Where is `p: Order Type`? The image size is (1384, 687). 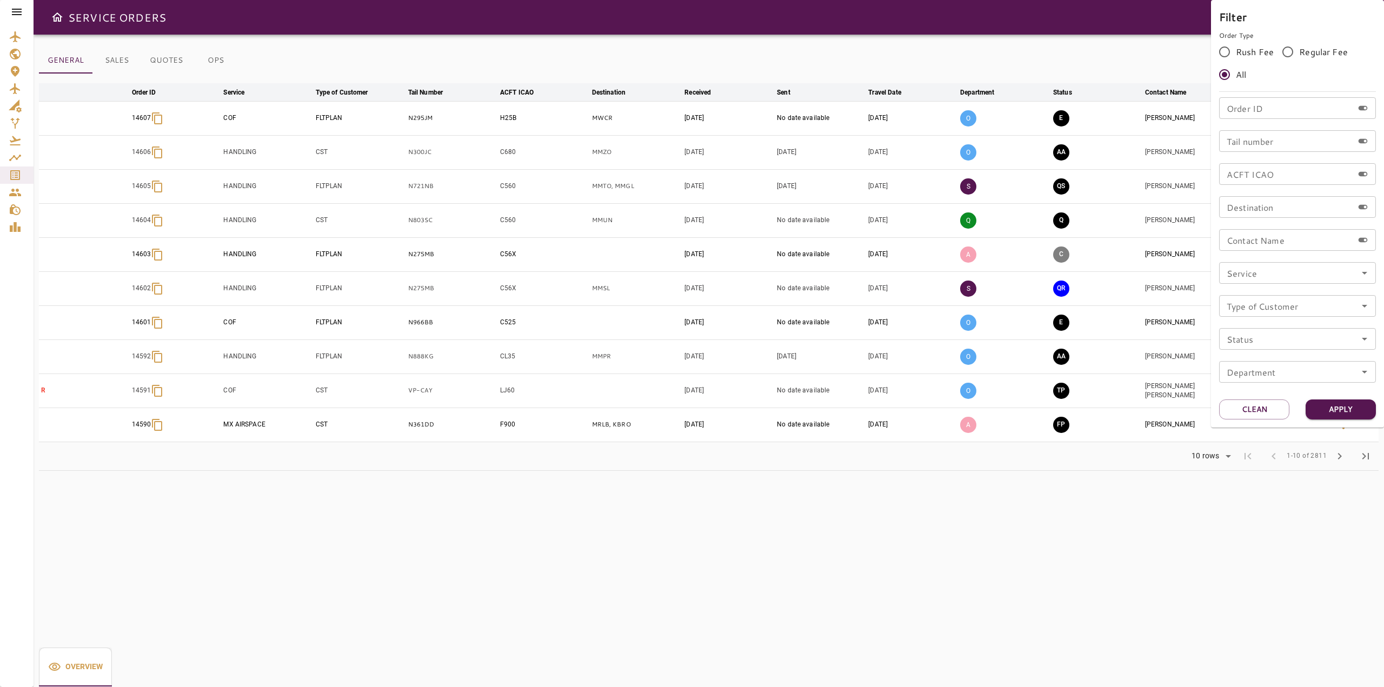
p: Order Type is located at coordinates (1298, 36).